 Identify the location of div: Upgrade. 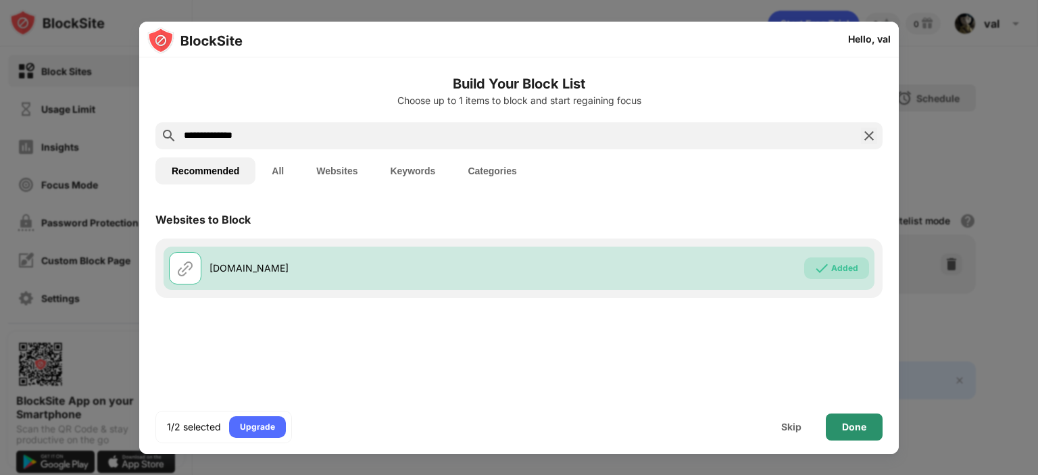
(258, 427).